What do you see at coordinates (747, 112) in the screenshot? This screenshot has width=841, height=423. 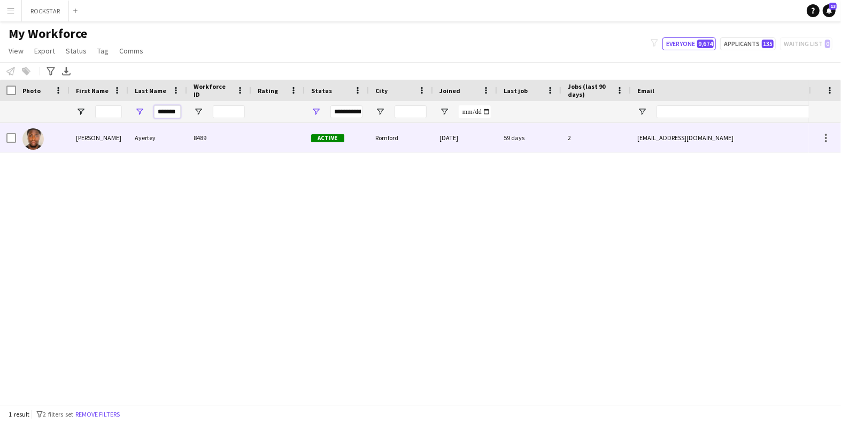 I see `input: Email Filter Input` at bounding box center [747, 112].